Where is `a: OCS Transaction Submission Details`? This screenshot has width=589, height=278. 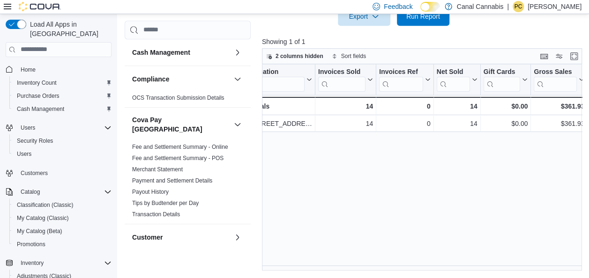
a: OCS Transaction Submission Details is located at coordinates (178, 97).